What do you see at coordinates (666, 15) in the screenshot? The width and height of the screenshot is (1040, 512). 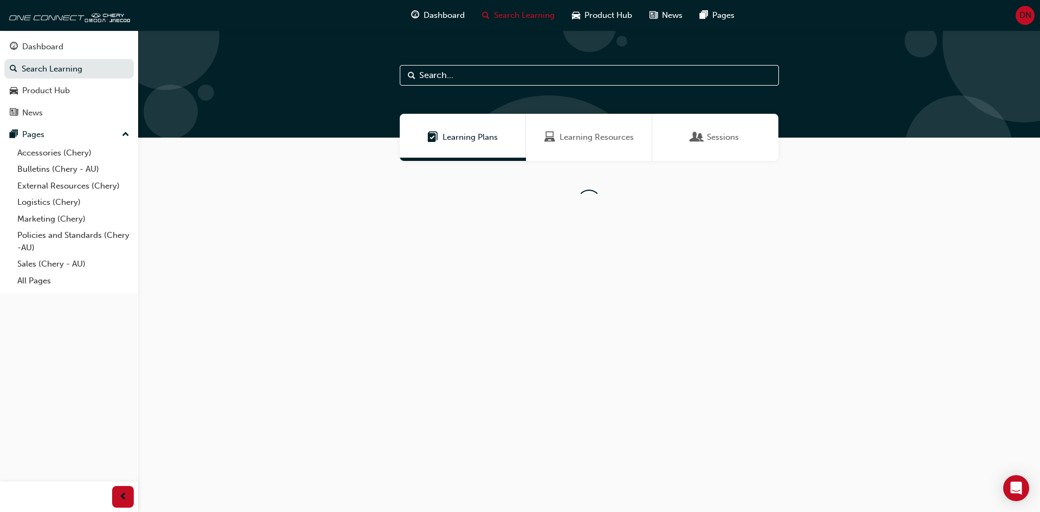 I see `a: news-iconNews` at bounding box center [666, 15].